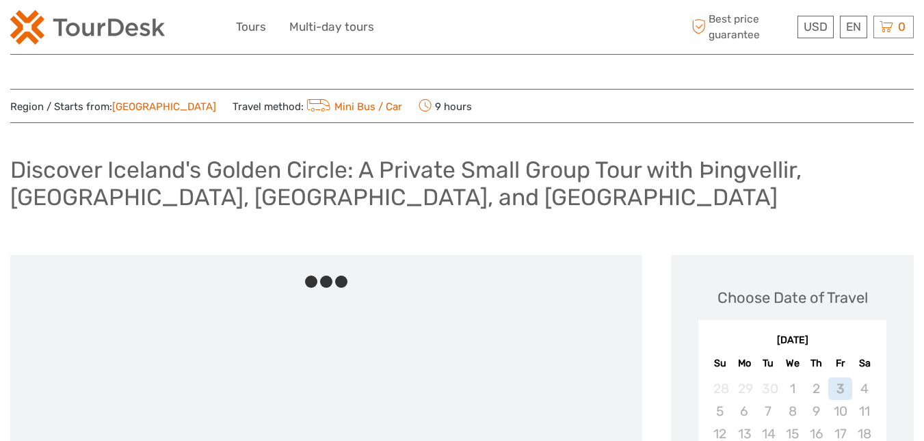 The width and height of the screenshot is (924, 441). I want to click on span: 9 hours, so click(445, 106).